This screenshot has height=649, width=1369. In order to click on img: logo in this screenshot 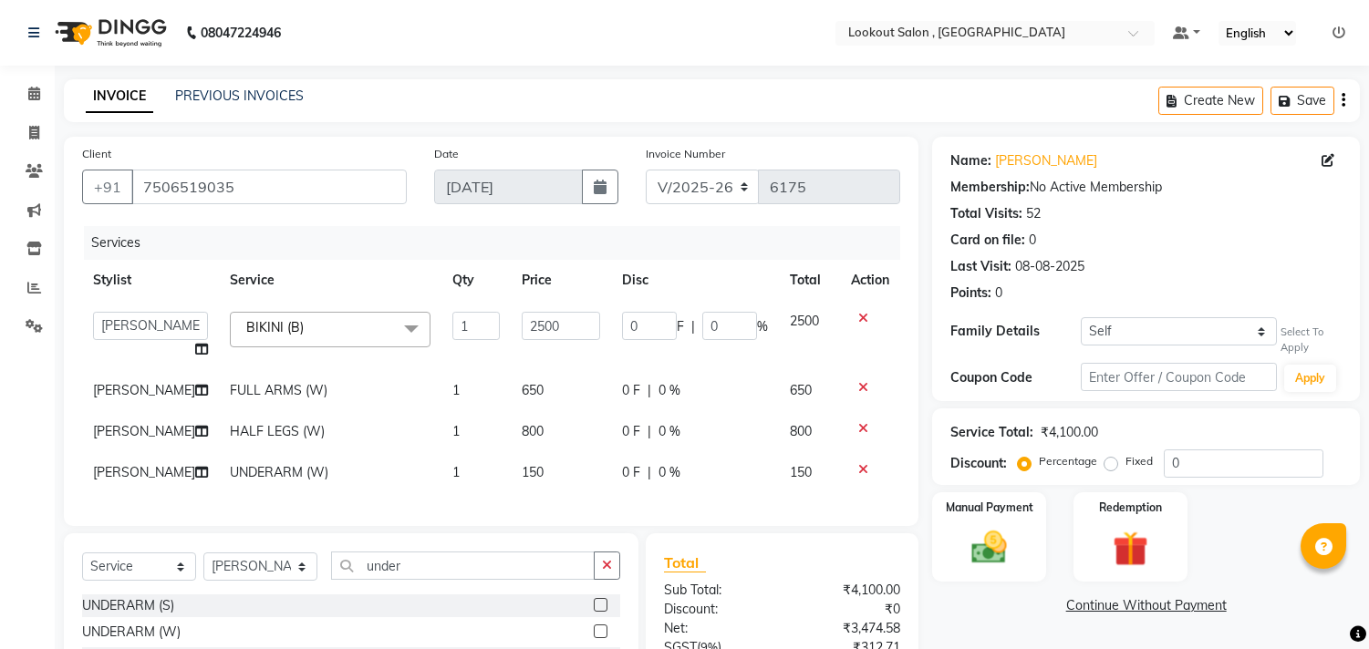, I will do `click(109, 33)`.